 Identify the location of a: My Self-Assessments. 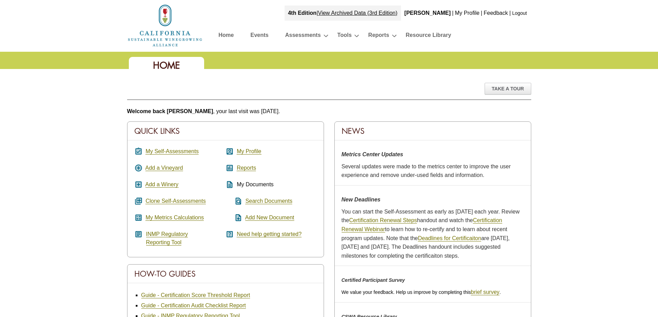
(172, 152).